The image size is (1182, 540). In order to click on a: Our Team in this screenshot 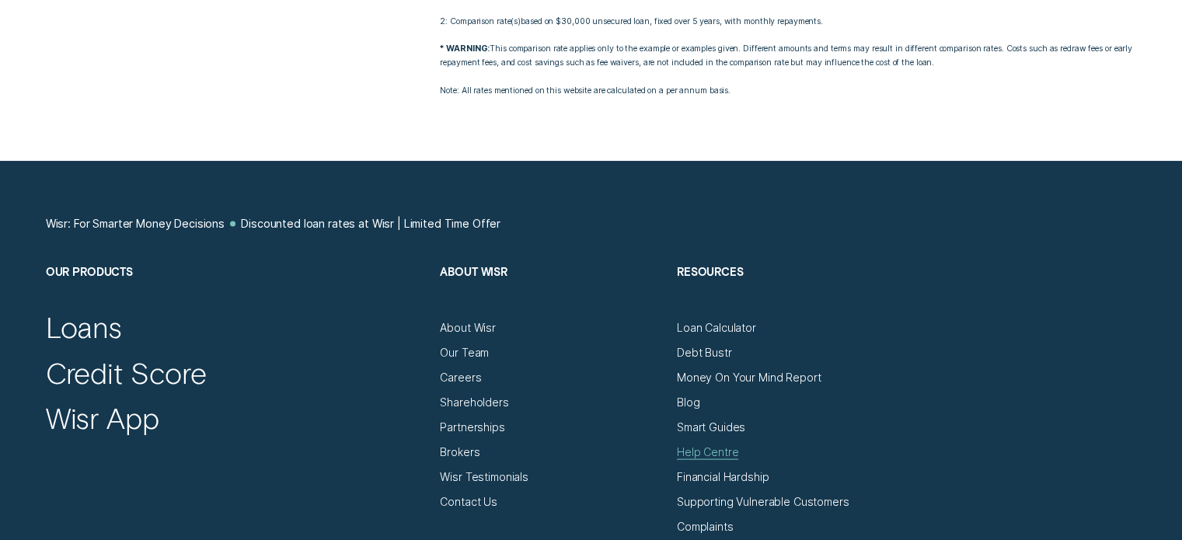, I will do `click(464, 352)`.